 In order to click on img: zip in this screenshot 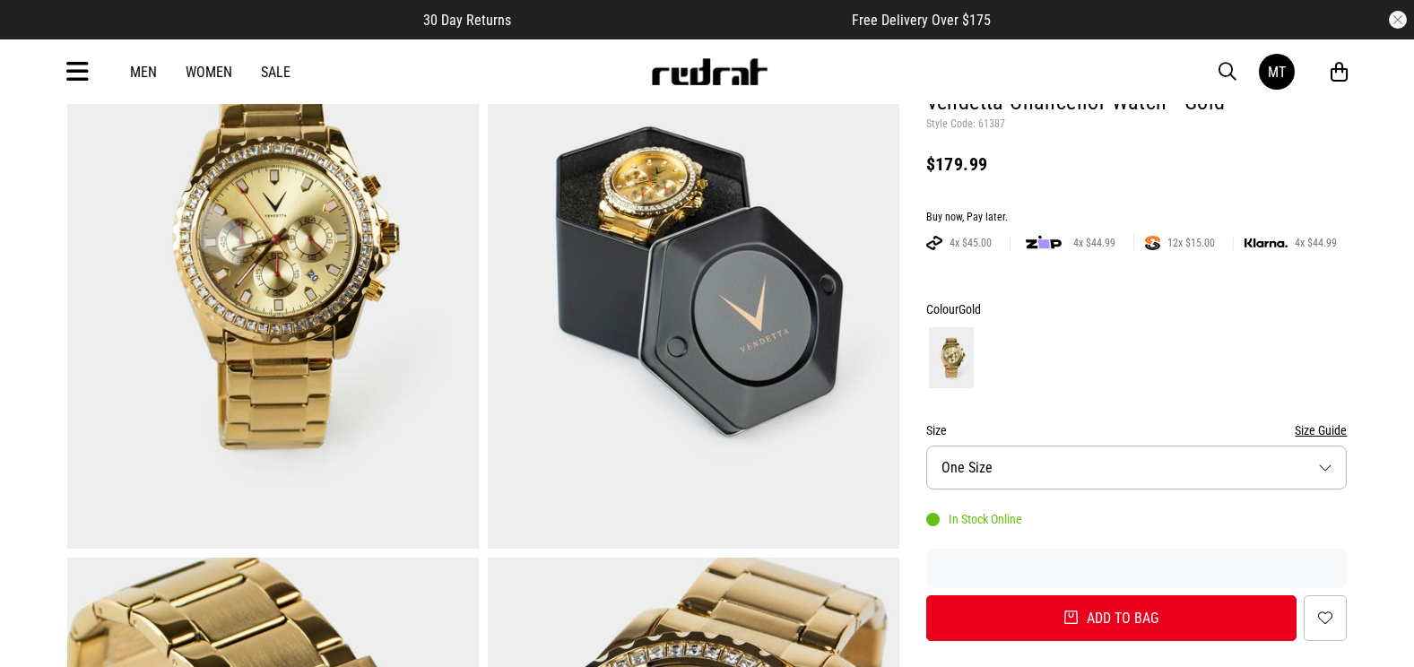, I will do `click(1044, 243)`.